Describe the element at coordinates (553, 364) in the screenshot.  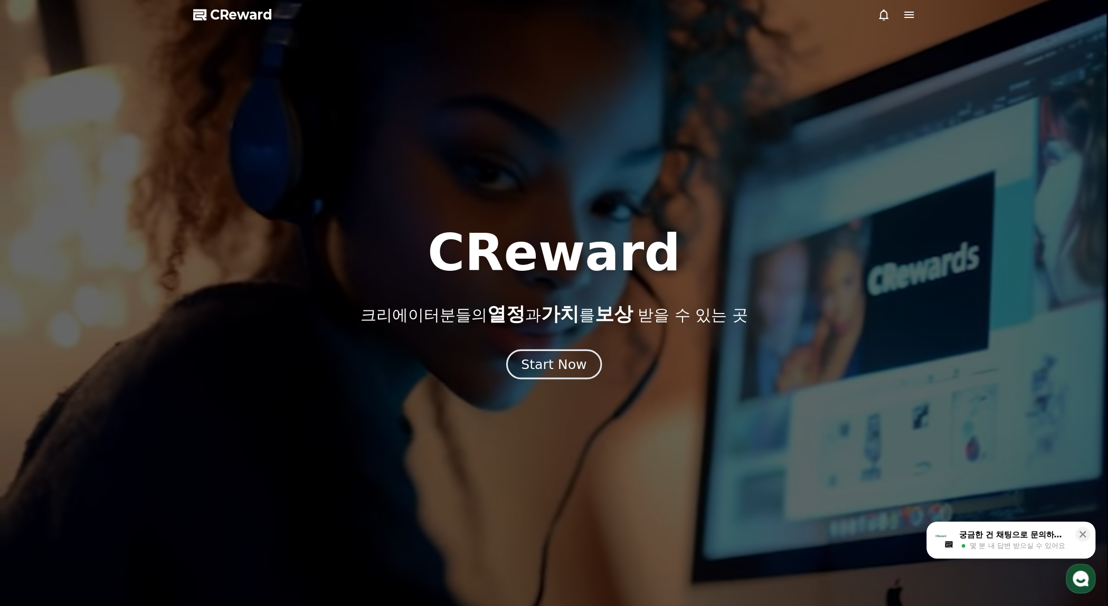
I see `div: Start Now` at that location.